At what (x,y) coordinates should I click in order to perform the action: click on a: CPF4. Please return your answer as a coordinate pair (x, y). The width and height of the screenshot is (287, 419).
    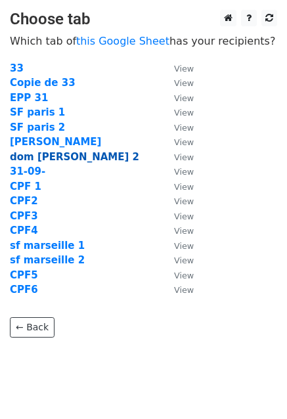
    Looking at the image, I should click on (24, 230).